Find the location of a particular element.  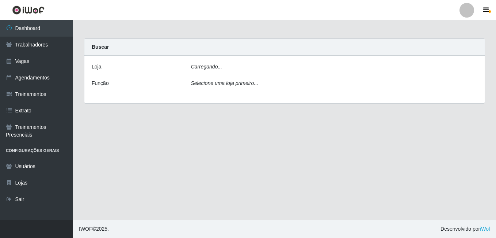

label: Loja is located at coordinates (96, 67).